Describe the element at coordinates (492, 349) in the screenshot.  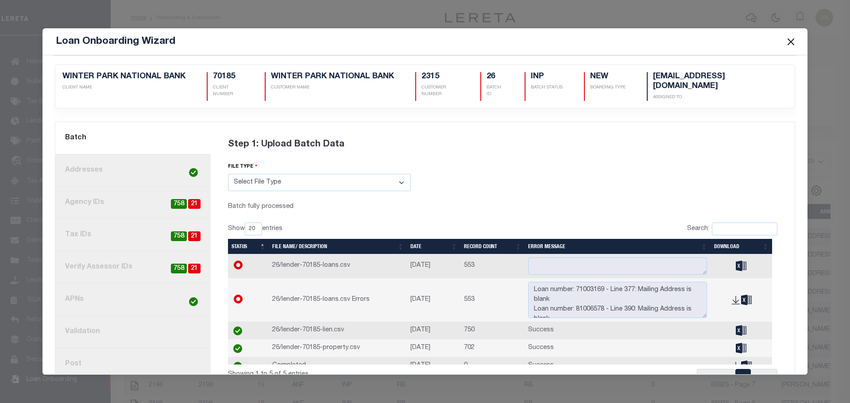
I see `td: 702` at that location.